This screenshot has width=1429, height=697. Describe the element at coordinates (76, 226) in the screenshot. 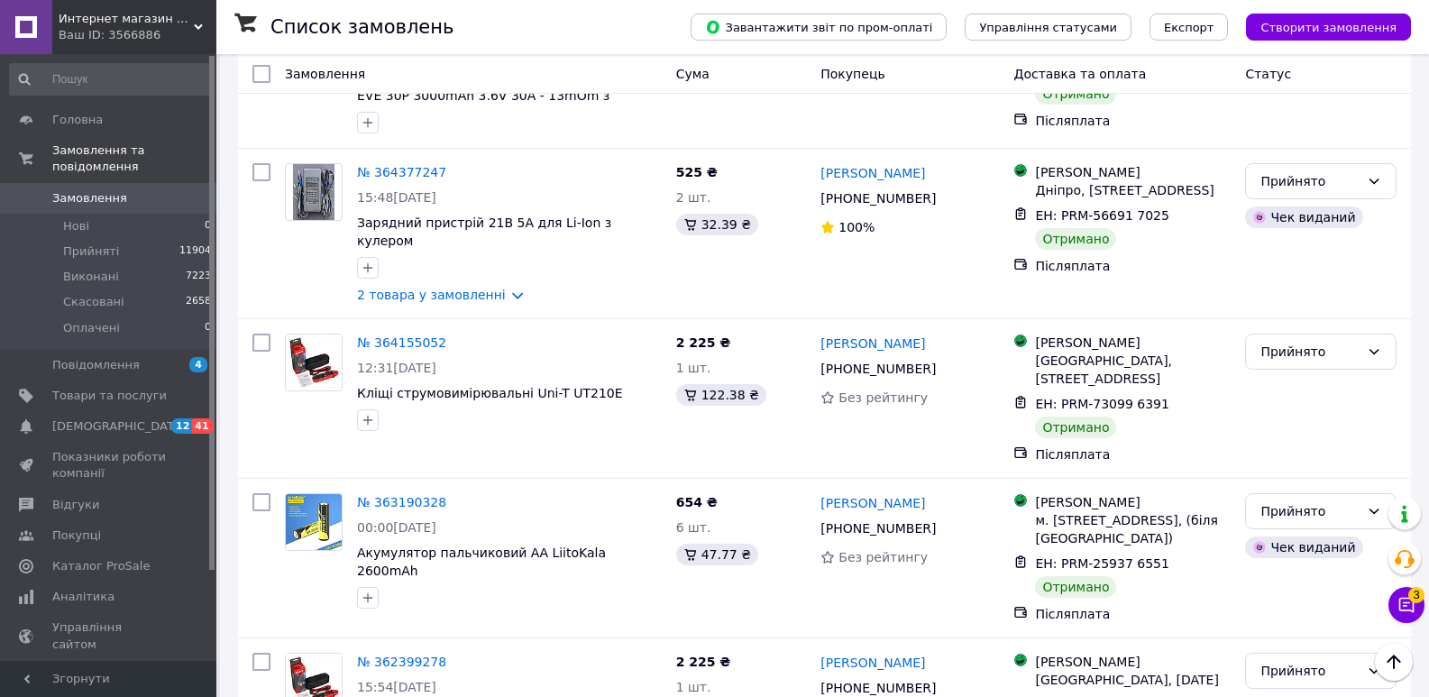

I see `span: Нові` at that location.